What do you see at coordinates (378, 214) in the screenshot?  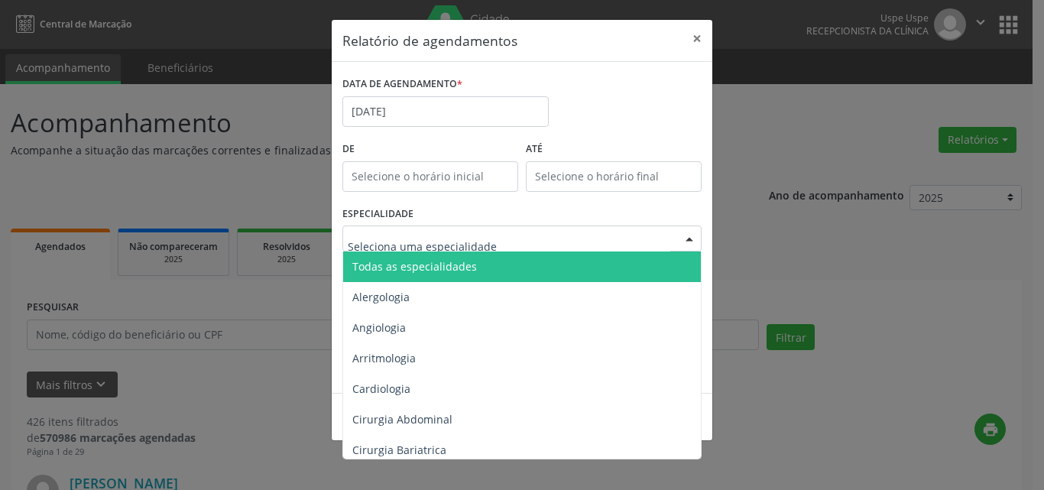 I see `label: ESPECIALIDADE` at bounding box center [378, 214].